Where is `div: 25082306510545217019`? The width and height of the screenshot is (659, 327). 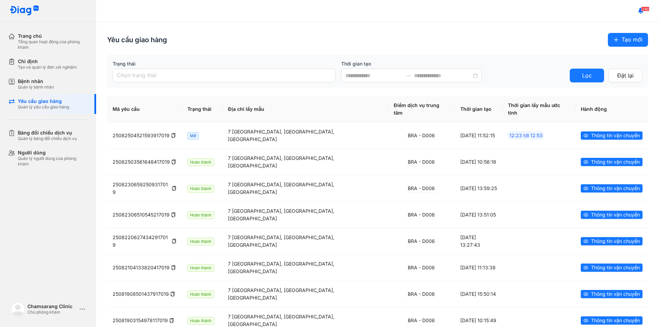 div: 25082306510545217019 is located at coordinates (144, 215).